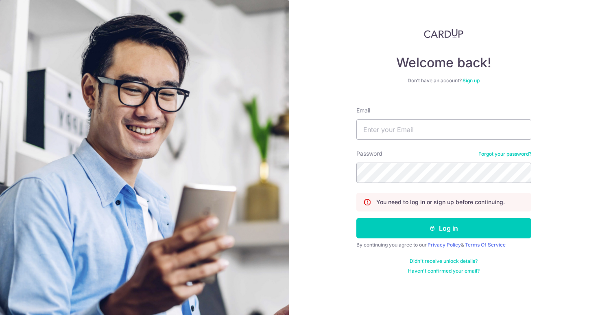 Image resolution: width=598 pixels, height=315 pixels. I want to click on a: Haven't confirmed your email?, so click(444, 271).